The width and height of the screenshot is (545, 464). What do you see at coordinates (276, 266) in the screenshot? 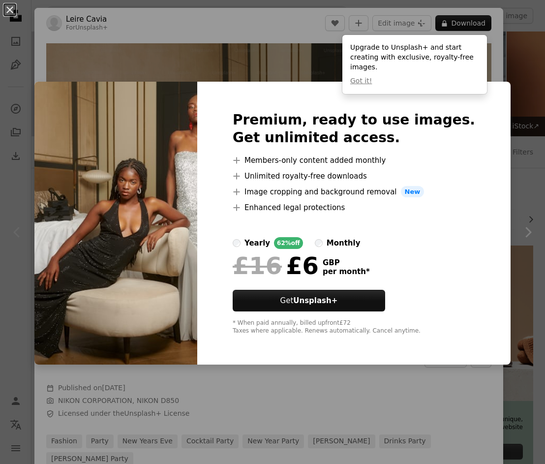
I see `div: £6` at bounding box center [276, 266].